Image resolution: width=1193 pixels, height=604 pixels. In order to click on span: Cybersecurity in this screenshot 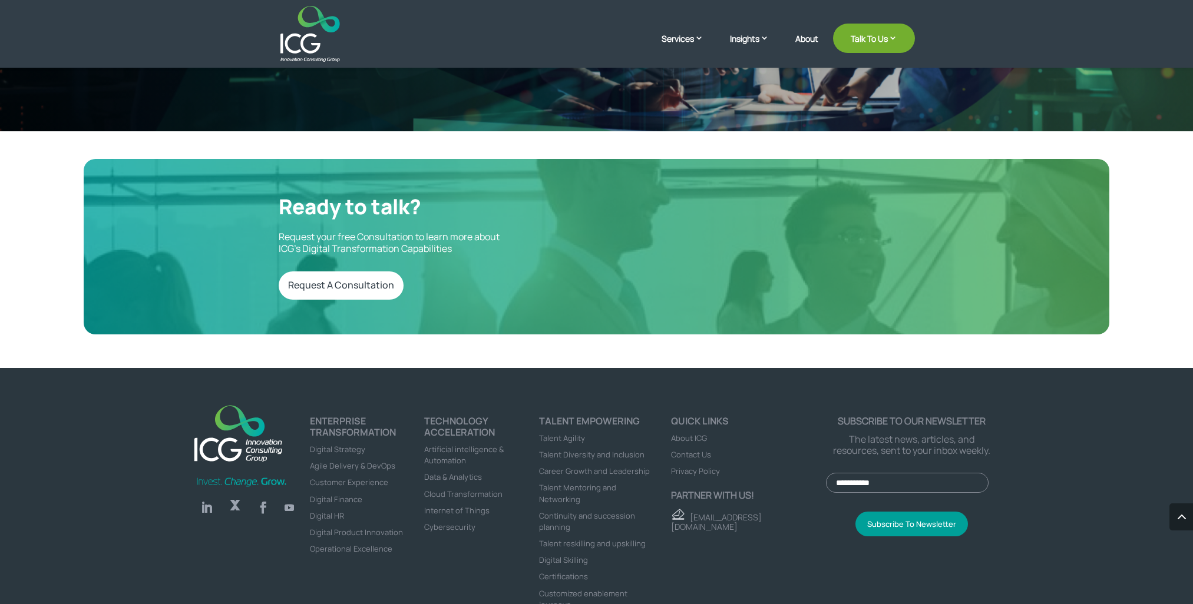, I will do `click(449, 527)`.